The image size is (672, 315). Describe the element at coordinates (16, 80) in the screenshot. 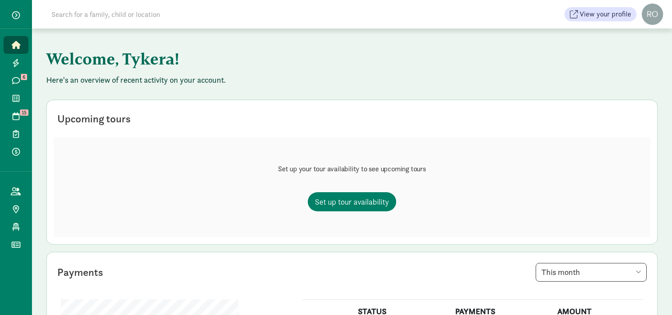

I see `a: 6` at that location.